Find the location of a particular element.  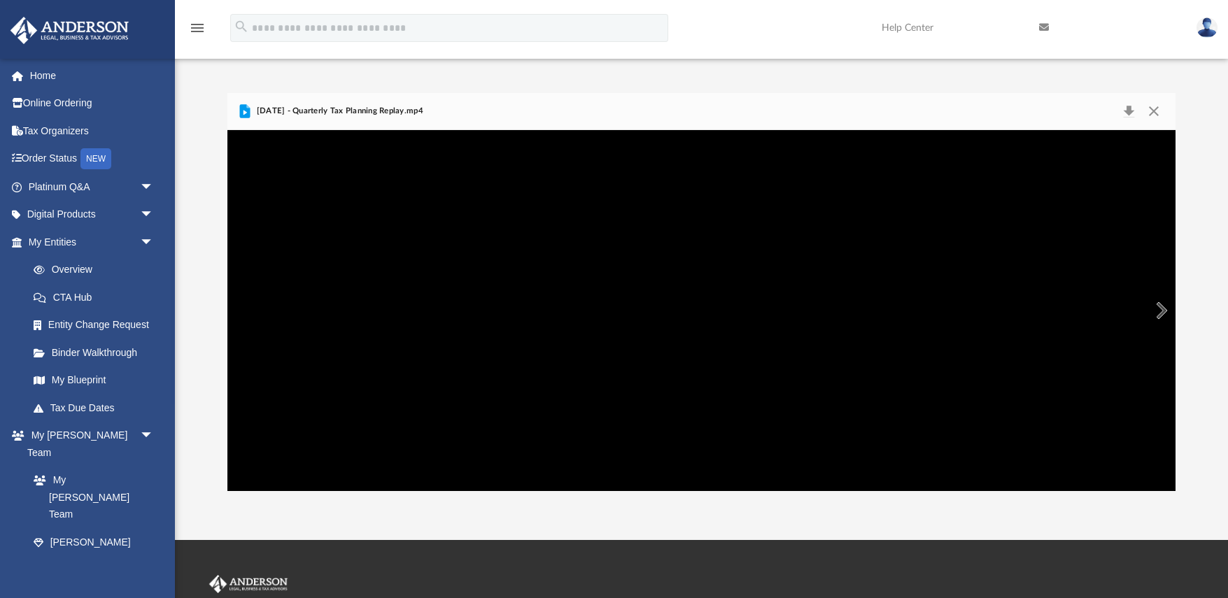

a: Digital Productsarrow_drop_down is located at coordinates (92, 215).